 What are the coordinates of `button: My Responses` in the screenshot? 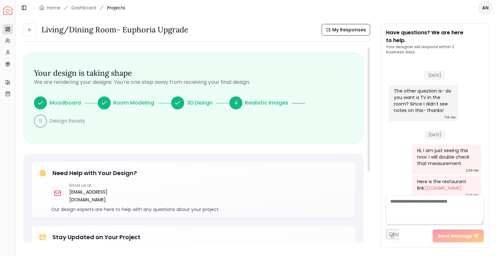 It's located at (346, 30).